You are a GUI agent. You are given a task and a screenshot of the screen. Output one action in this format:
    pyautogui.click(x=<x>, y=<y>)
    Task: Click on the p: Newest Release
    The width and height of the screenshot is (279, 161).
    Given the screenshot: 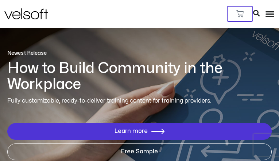 What is the action you would take?
    pyautogui.click(x=139, y=53)
    